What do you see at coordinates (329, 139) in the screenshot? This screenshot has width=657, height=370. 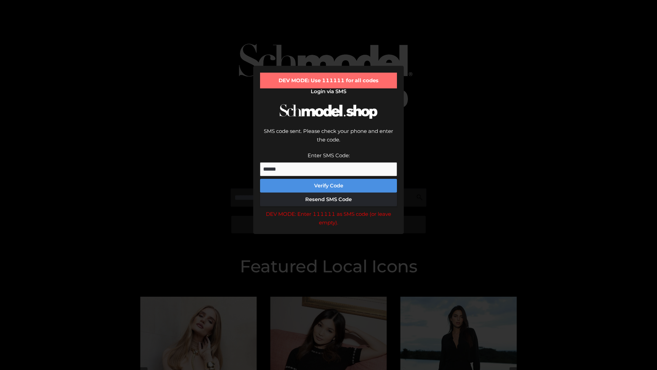 I see `div: SMS code sent. Please check your phone and enter the code.` at bounding box center [329, 139].